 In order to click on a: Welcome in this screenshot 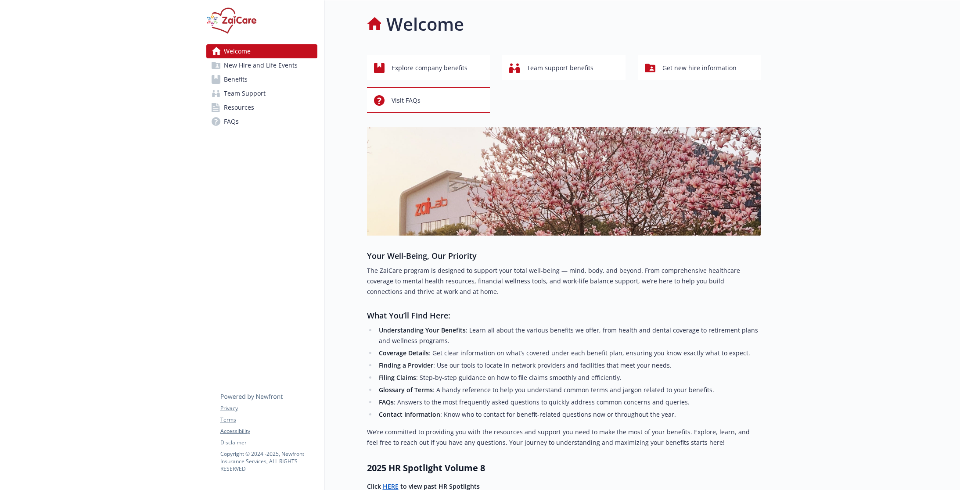, I will do `click(262, 51)`.